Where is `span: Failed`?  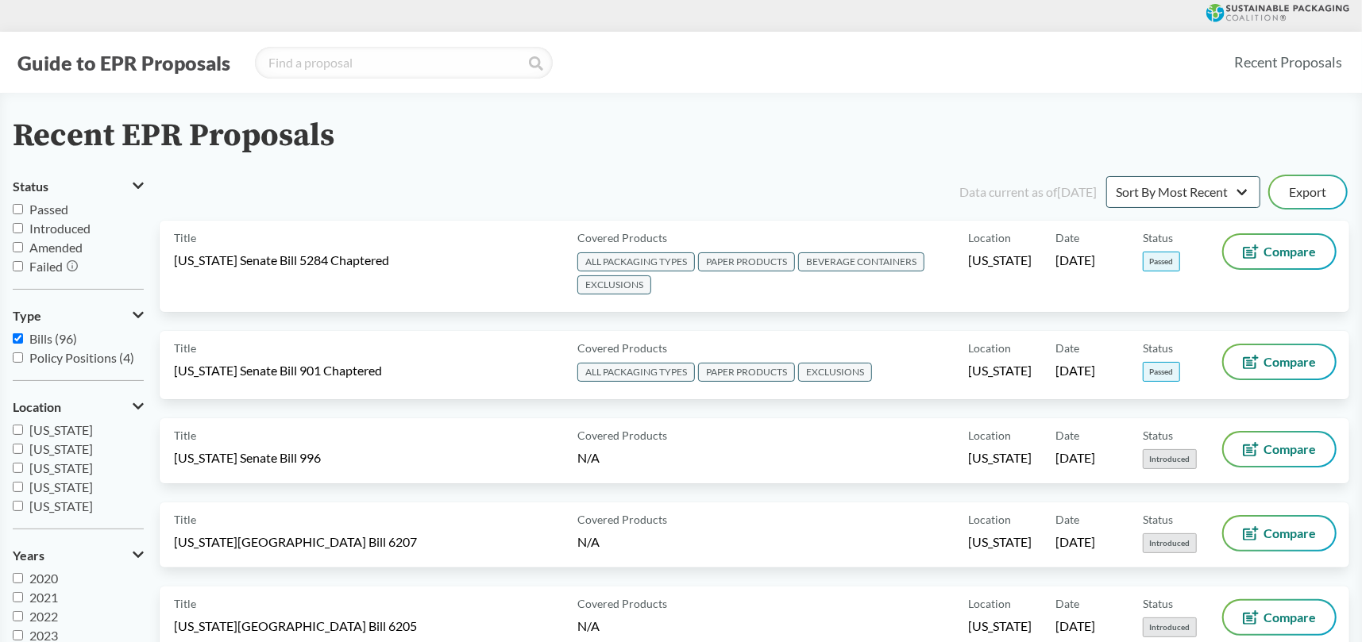 span: Failed is located at coordinates (46, 266).